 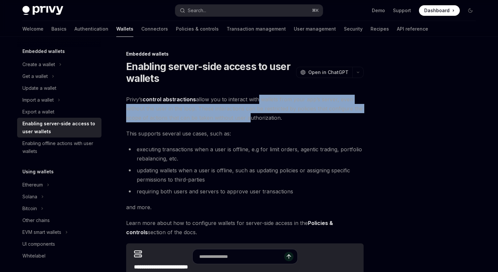 What do you see at coordinates (245, 54) in the screenshot?
I see `div: Embedded wallets` at bounding box center [245, 54].